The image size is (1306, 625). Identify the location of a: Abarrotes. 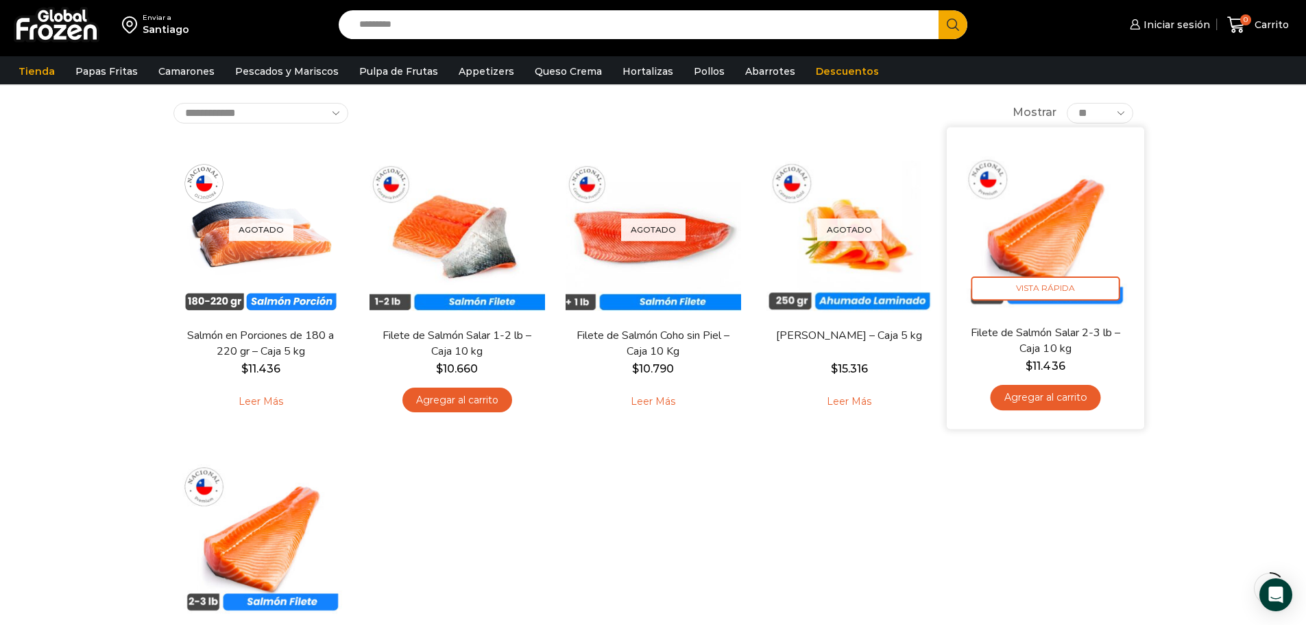
(770, 71).